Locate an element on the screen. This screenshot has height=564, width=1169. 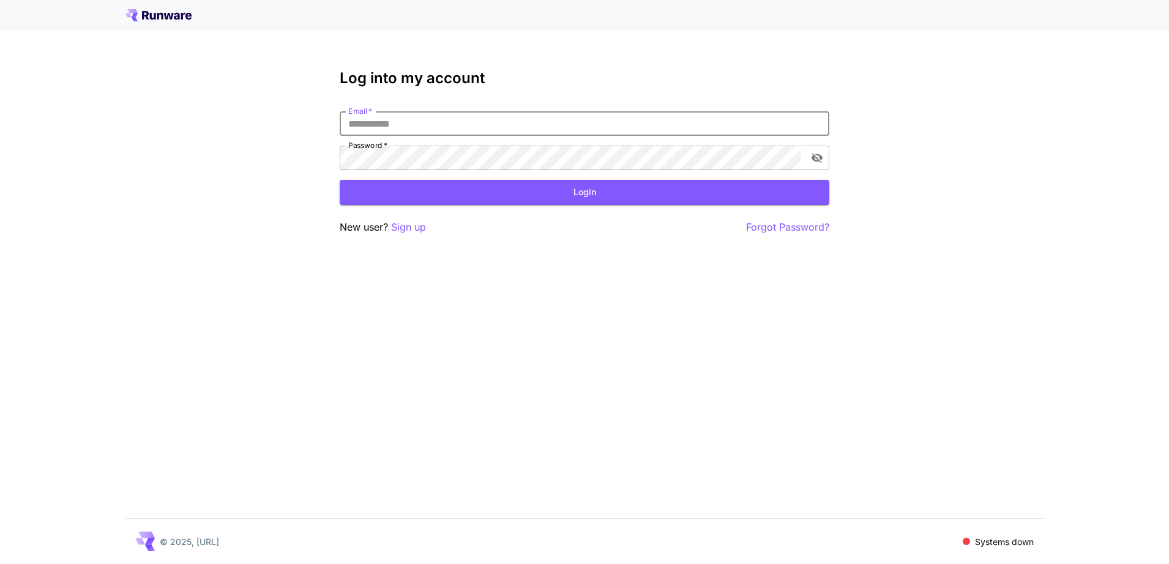
label: Password is located at coordinates (368, 145).